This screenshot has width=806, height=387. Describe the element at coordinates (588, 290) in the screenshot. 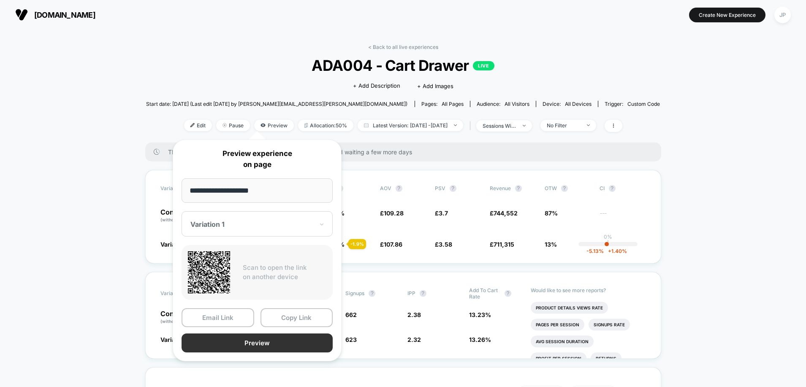

I see `p: Would like to see more reports?` at that location.